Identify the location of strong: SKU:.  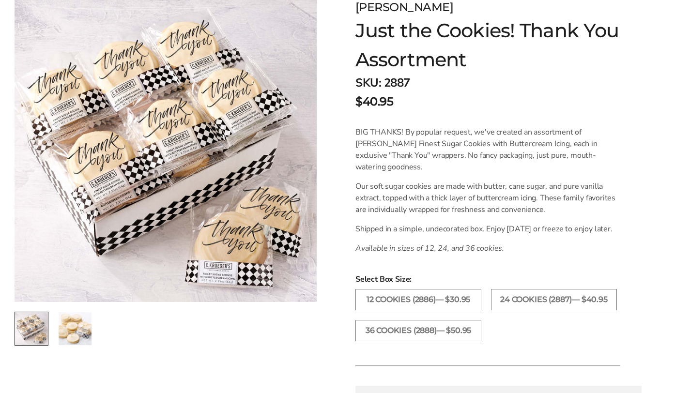
(368, 83).